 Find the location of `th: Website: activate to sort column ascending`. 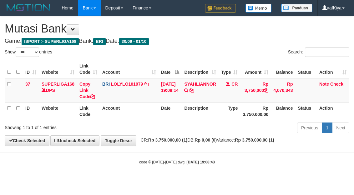

th: Website: activate to sort column ascending is located at coordinates (58, 69).